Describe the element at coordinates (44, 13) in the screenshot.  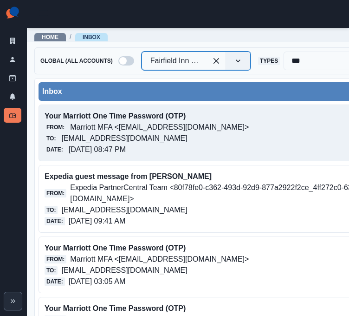
I see `button: Open Menu` at that location.